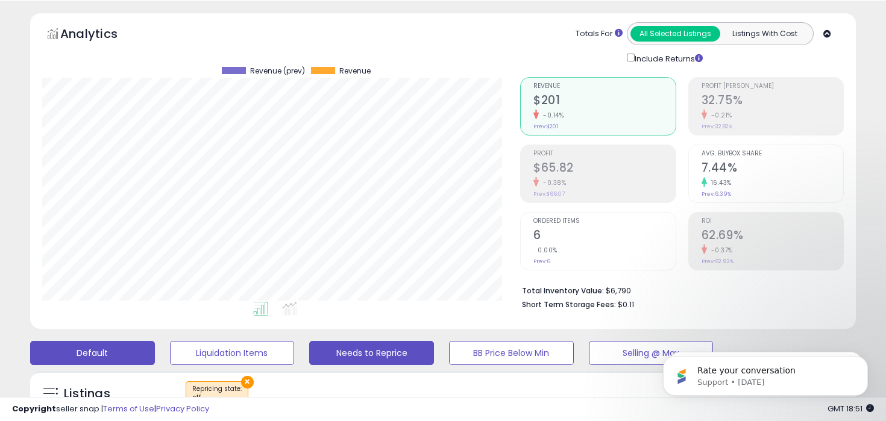 The width and height of the screenshot is (886, 421). What do you see at coordinates (371, 353) in the screenshot?
I see `button: Needs to Reprice` at bounding box center [371, 353].